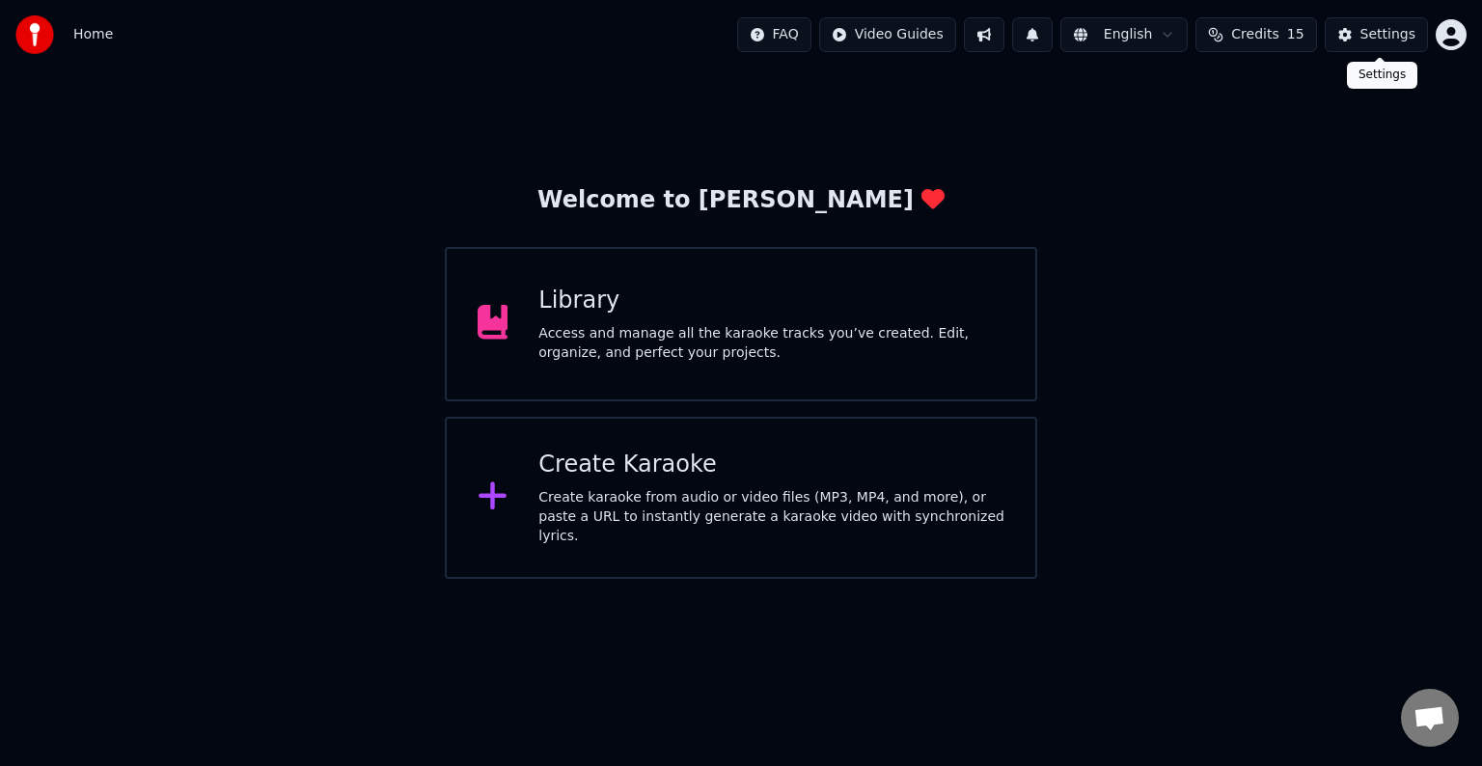 This screenshot has height=766, width=1482. What do you see at coordinates (35, 35) in the screenshot?
I see `img: youka` at bounding box center [35, 35].